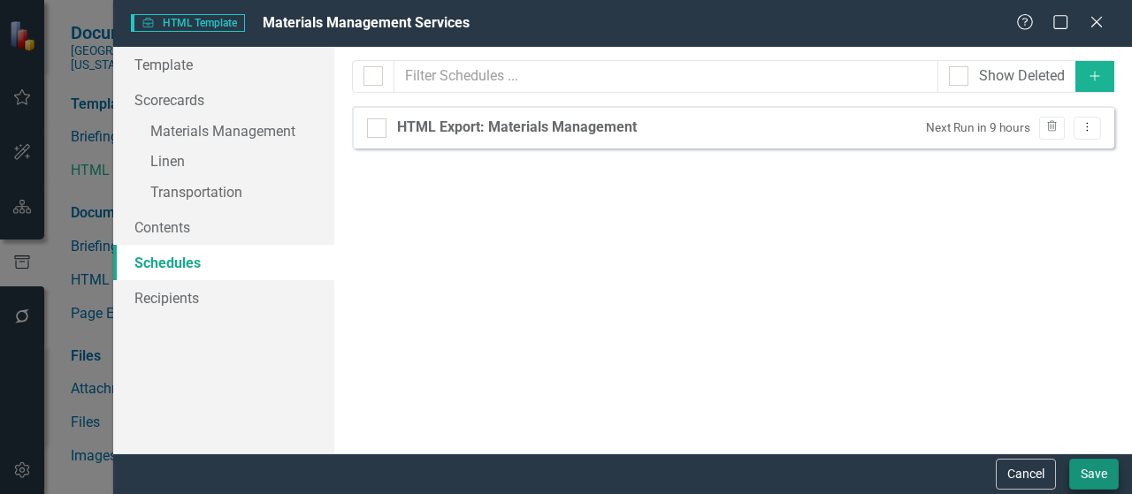  I want to click on a: Scorecards, so click(224, 100).